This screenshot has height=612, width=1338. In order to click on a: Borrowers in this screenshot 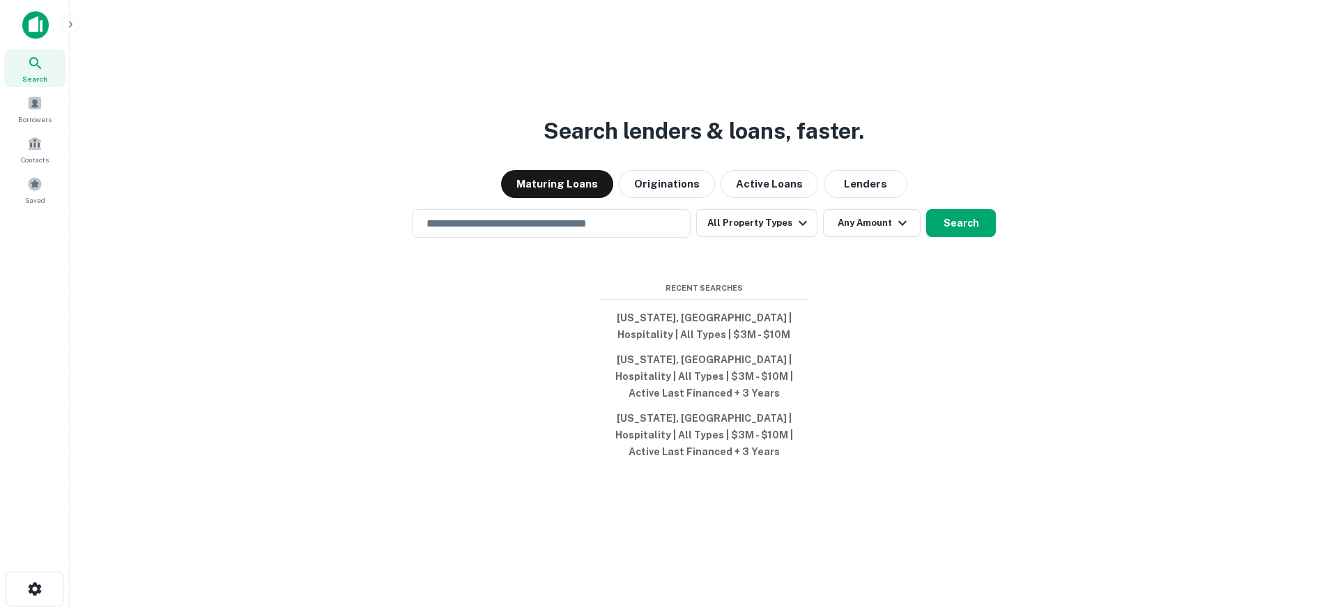, I will do `click(35, 109)`.